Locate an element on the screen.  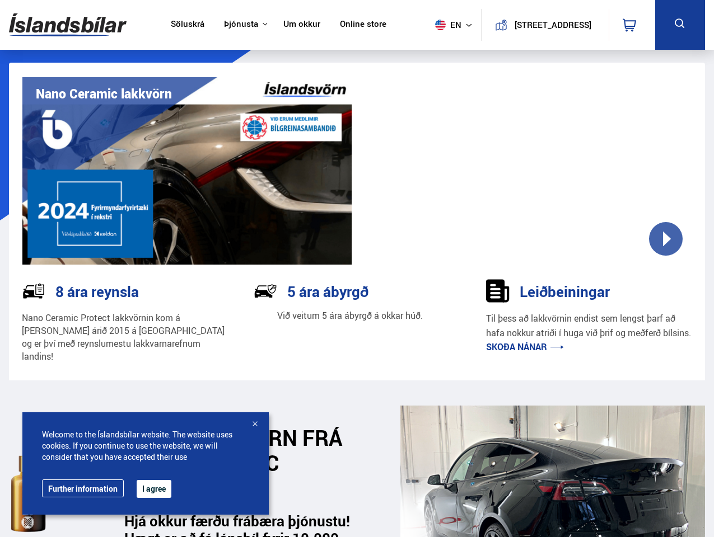
span: Welcome to the Íslandsbílar website. The website uses cookies. If you continue to use the website... is located at coordinates (146, 446).